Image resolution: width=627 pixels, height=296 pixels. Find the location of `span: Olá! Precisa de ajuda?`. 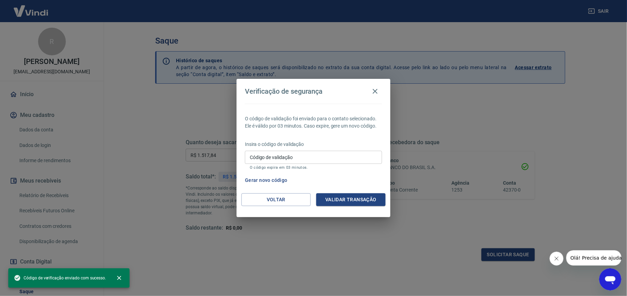

span: Olá! Precisa de ajuda? is located at coordinates (31, 8).